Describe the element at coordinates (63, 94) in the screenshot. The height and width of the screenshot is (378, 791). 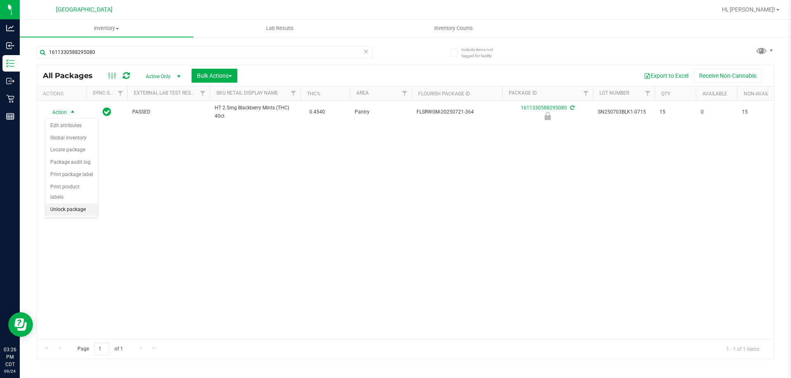
I see `div: Actions` at that location.